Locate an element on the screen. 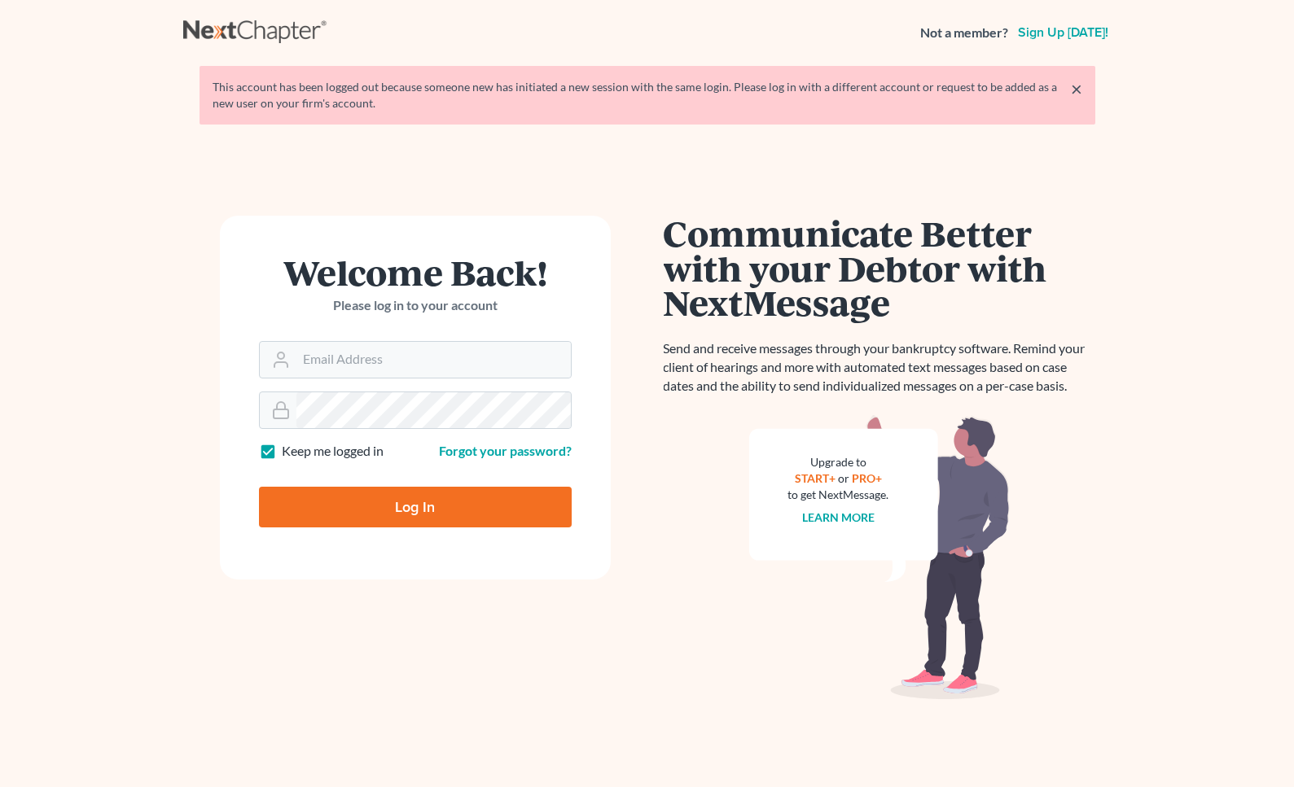  div: This account has been logged out because someone new has initiated a new session with the same lo... is located at coordinates (647, 95).